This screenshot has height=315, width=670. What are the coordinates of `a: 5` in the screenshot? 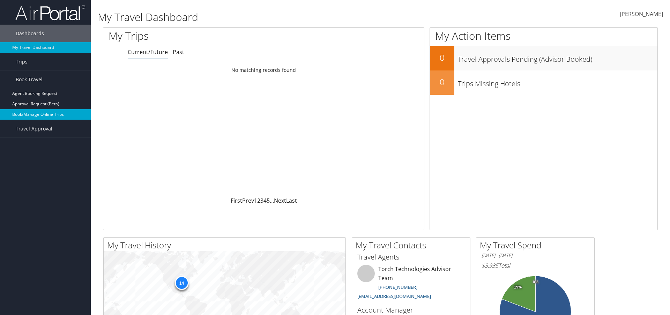 It's located at (268, 201).